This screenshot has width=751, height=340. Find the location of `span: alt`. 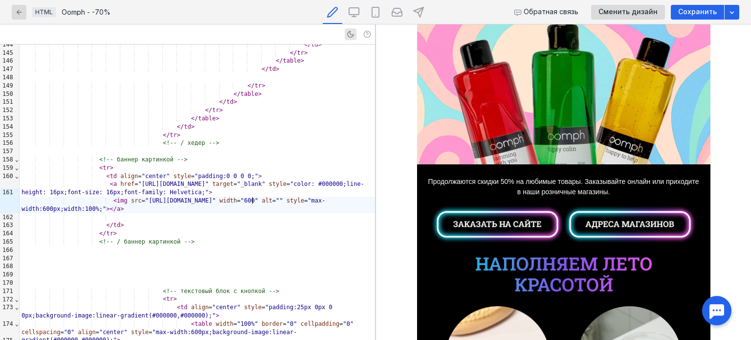

span: alt is located at coordinates (267, 200).